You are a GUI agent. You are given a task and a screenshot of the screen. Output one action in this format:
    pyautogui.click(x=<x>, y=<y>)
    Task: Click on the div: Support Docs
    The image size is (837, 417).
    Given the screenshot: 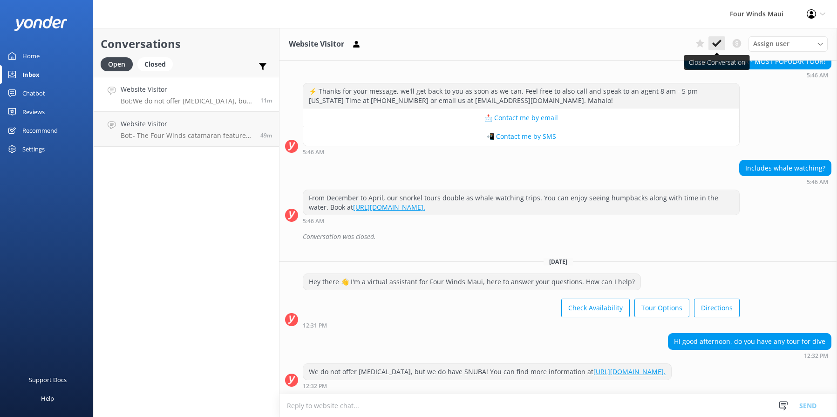 What is the action you would take?
    pyautogui.click(x=48, y=380)
    